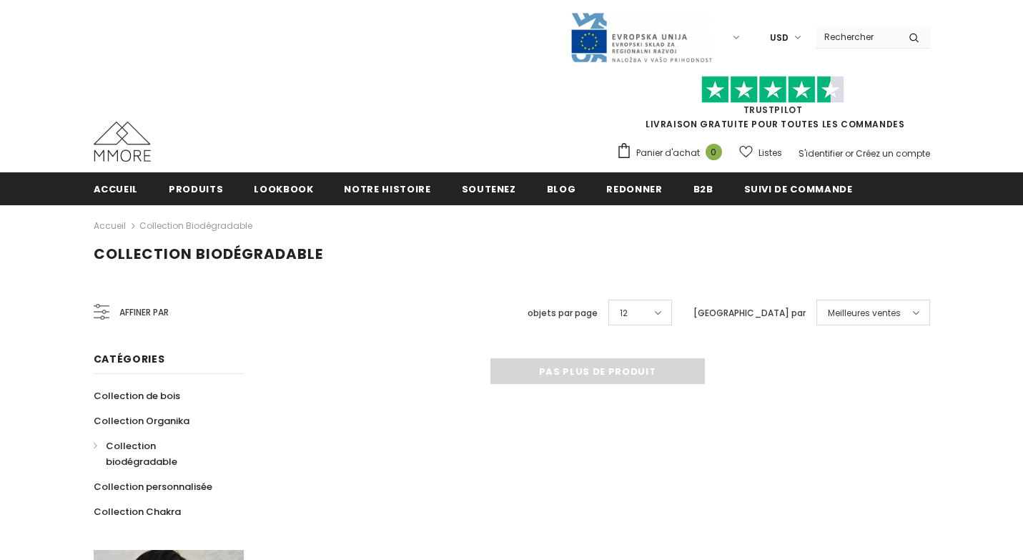 The width and height of the screenshot is (1023, 560). Describe the element at coordinates (704, 188) in the screenshot. I see `a: B2B` at that location.